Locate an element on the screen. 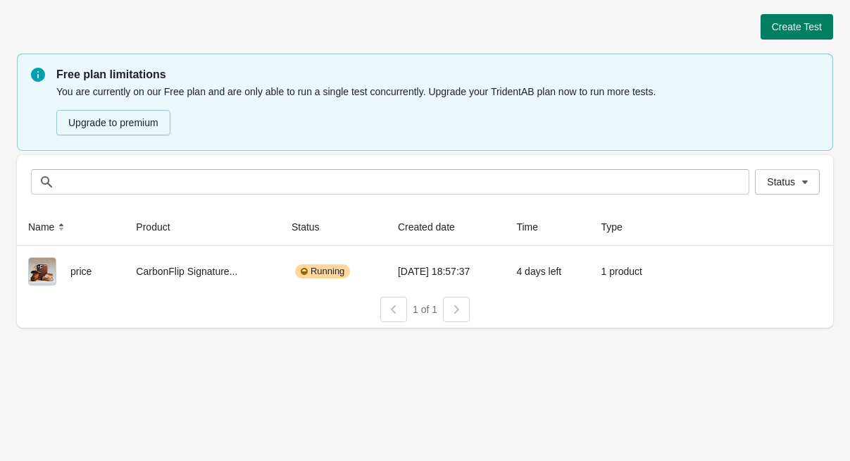 This screenshot has width=850, height=461. span: Create Test is located at coordinates (797, 27).